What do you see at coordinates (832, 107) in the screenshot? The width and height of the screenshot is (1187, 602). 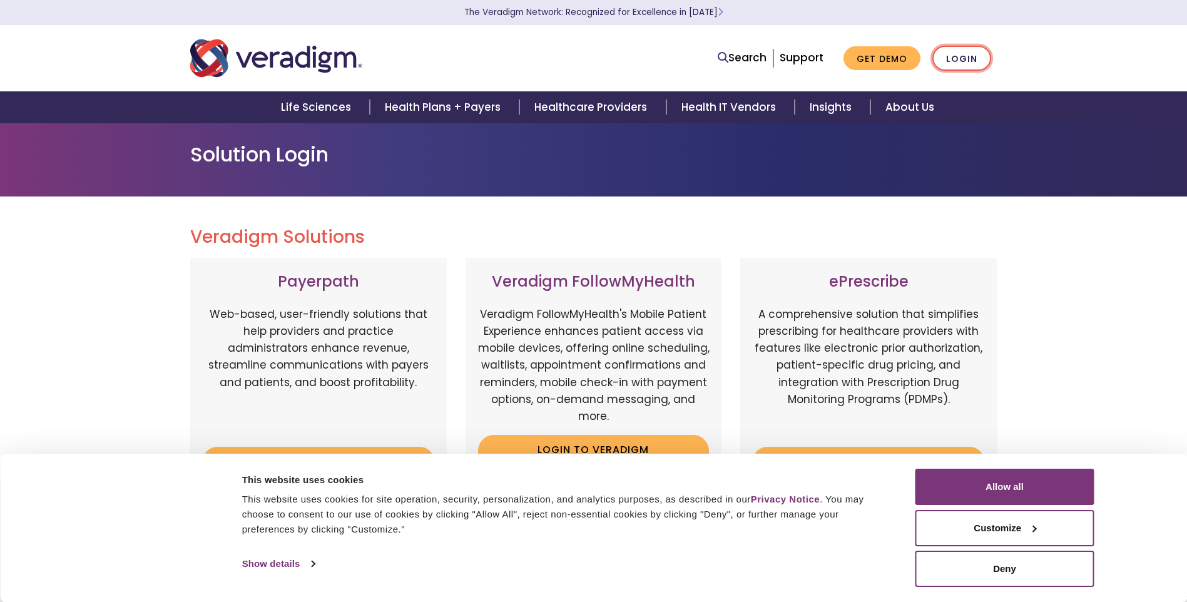 I see `a: Insights` at bounding box center [832, 107].